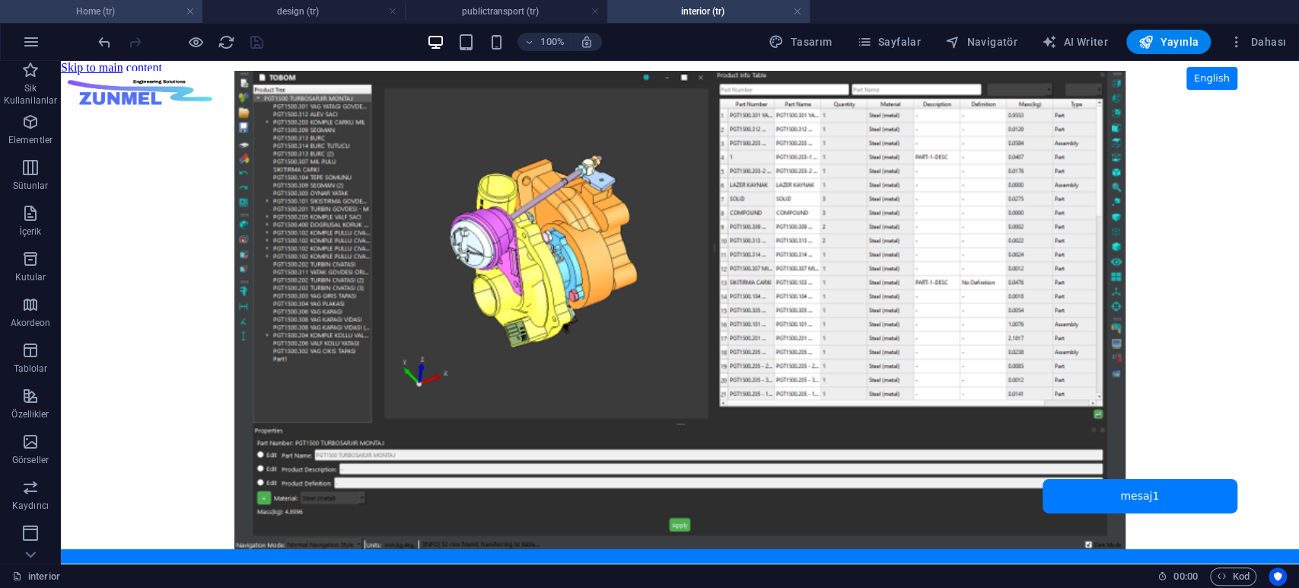  I want to click on h6: 100%, so click(553, 42).